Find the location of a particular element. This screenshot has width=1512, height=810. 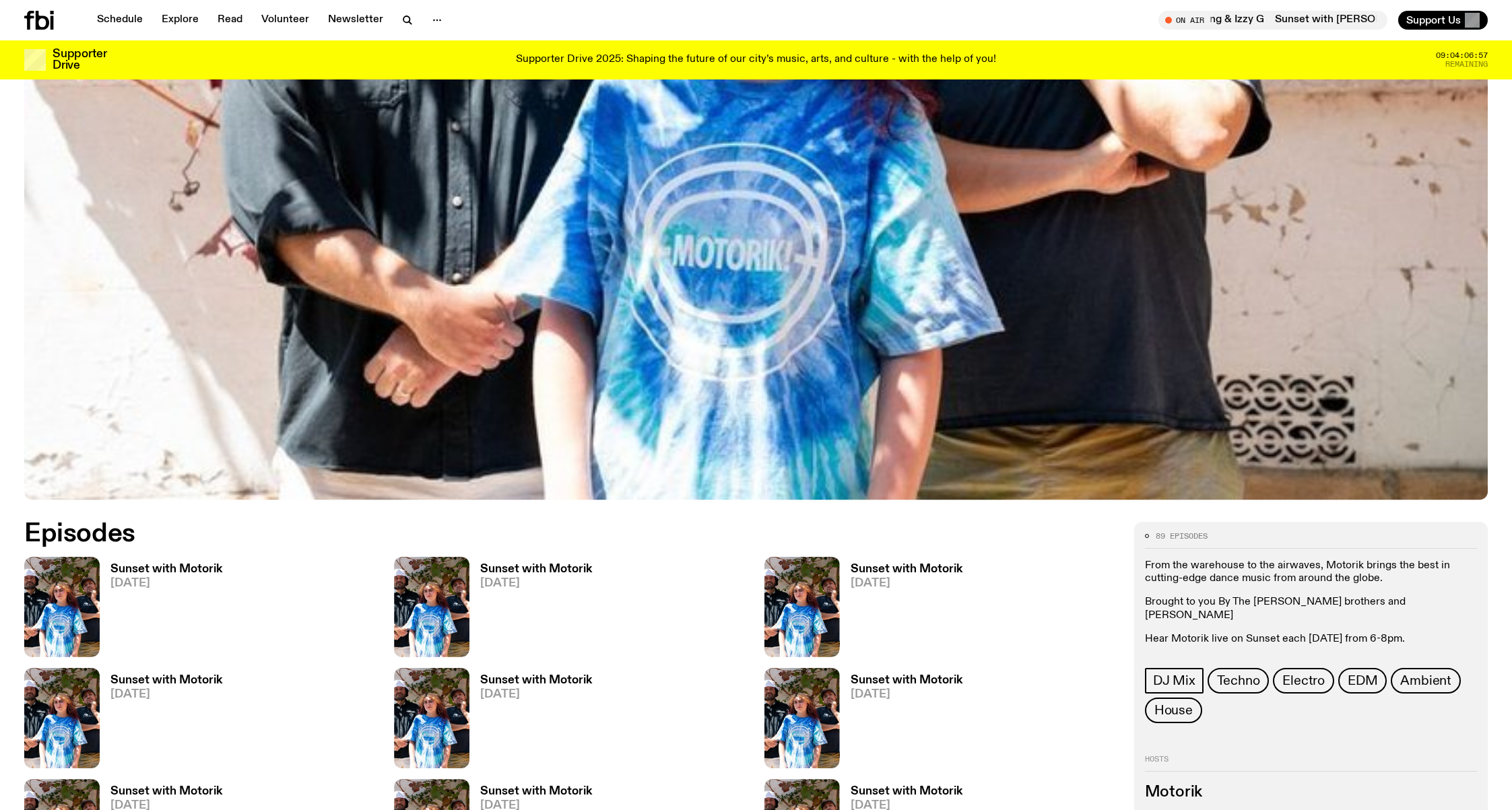

a: DJ Mix is located at coordinates (1174, 680).